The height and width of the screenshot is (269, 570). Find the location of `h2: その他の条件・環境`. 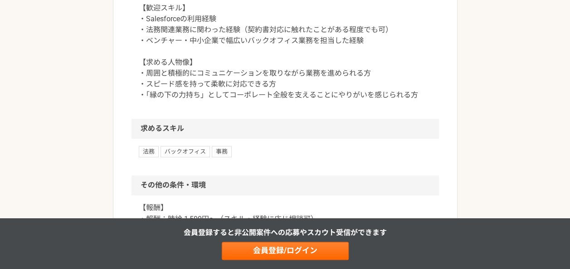

h2: その他の条件・環境 is located at coordinates (285, 185).